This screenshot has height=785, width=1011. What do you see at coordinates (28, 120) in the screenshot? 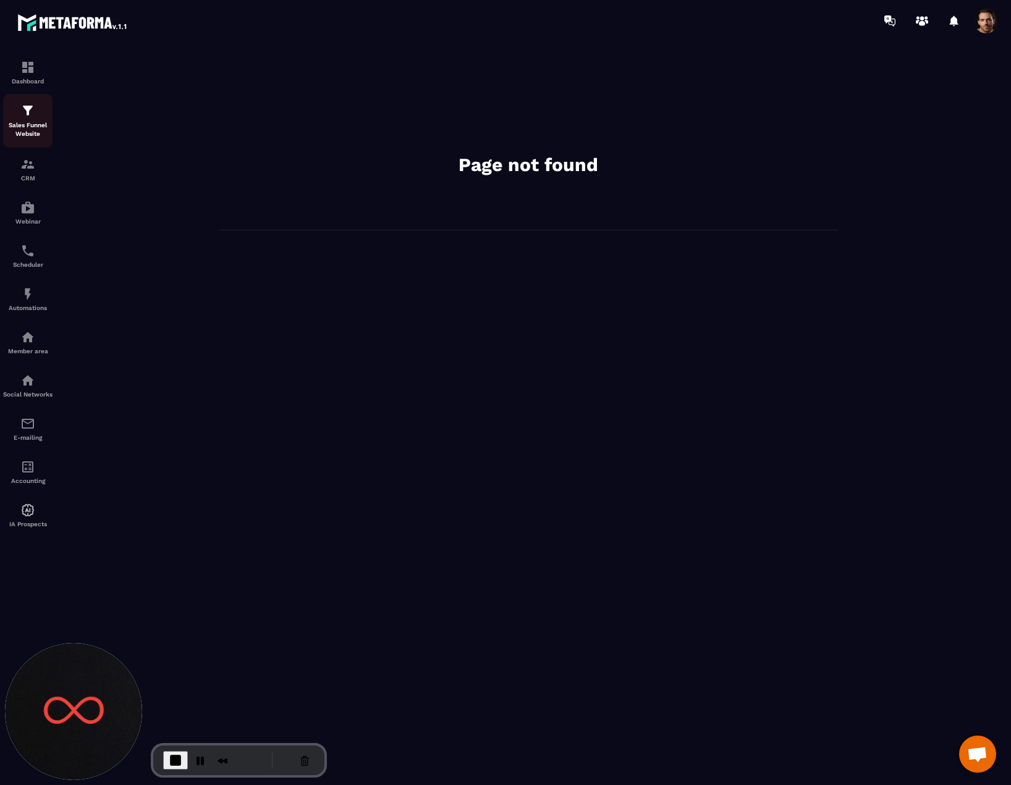
I see `a: formationformationSales Funnel Website` at bounding box center [28, 120].